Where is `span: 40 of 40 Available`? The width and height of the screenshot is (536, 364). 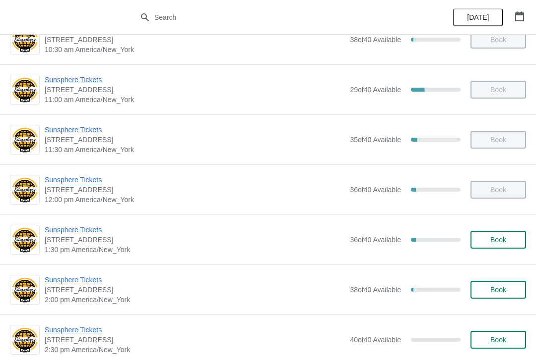
span: 40 of 40 Available is located at coordinates (375, 340).